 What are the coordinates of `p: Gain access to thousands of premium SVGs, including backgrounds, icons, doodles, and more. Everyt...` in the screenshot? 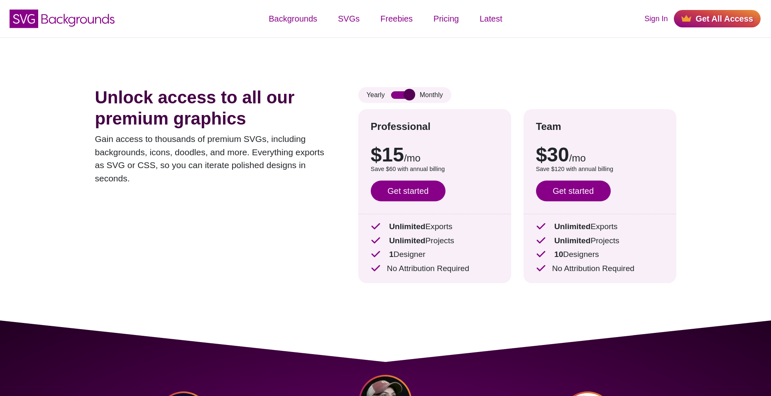 It's located at (214, 159).